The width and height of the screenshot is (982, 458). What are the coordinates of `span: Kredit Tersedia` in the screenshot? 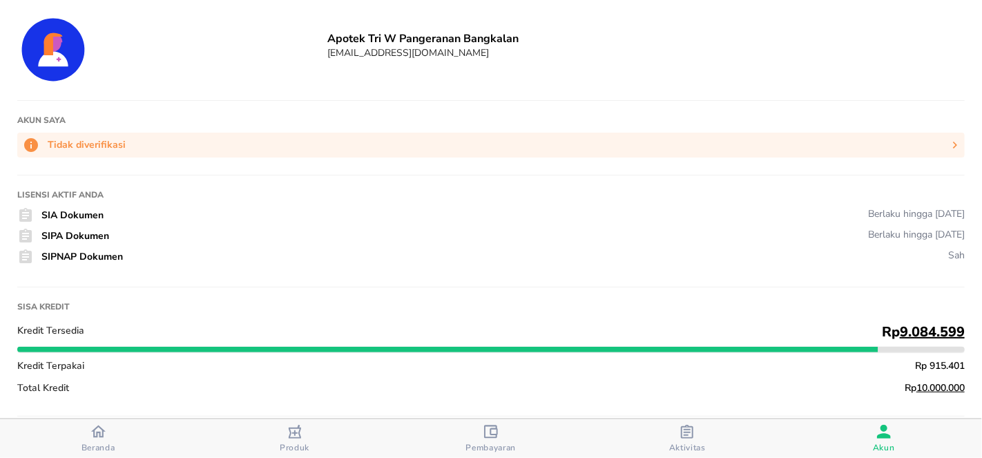 It's located at (50, 330).